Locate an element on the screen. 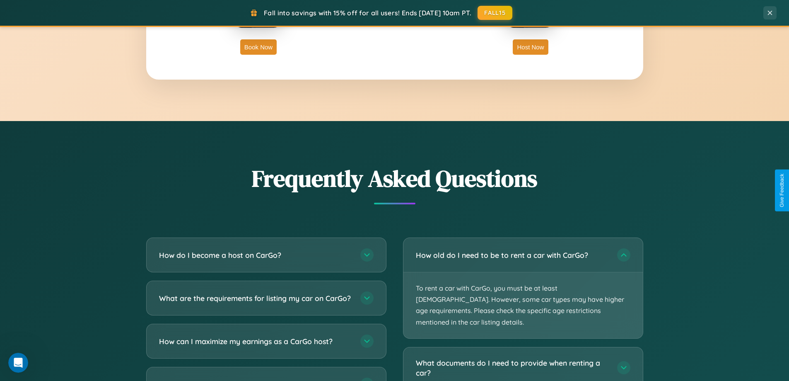 This screenshot has width=789, height=381. h3: How can I maximize my earnings as a CarGo host? is located at coordinates (256, 341).